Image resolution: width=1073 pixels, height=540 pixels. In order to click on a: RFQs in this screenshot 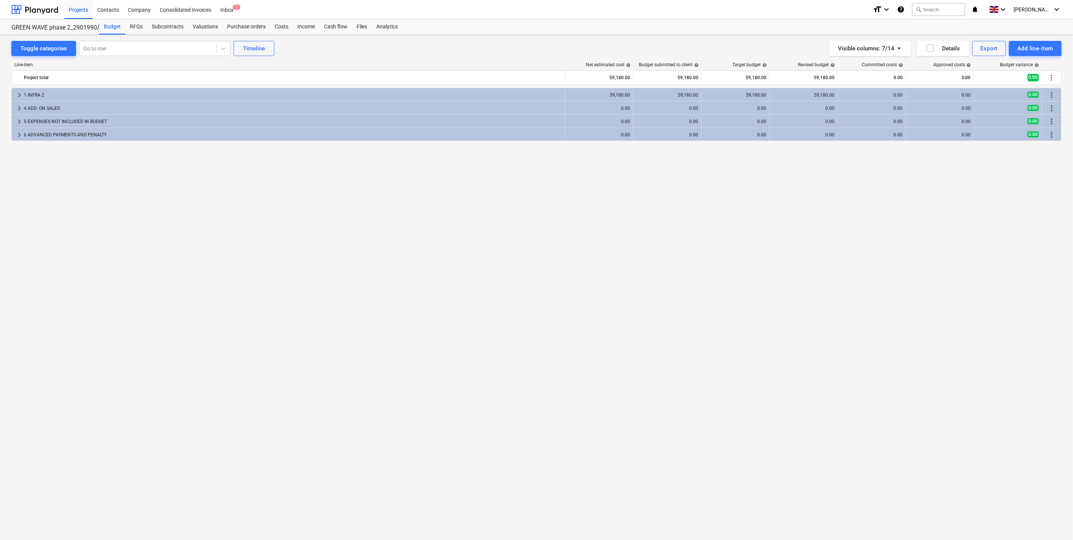, I will do `click(136, 27)`.